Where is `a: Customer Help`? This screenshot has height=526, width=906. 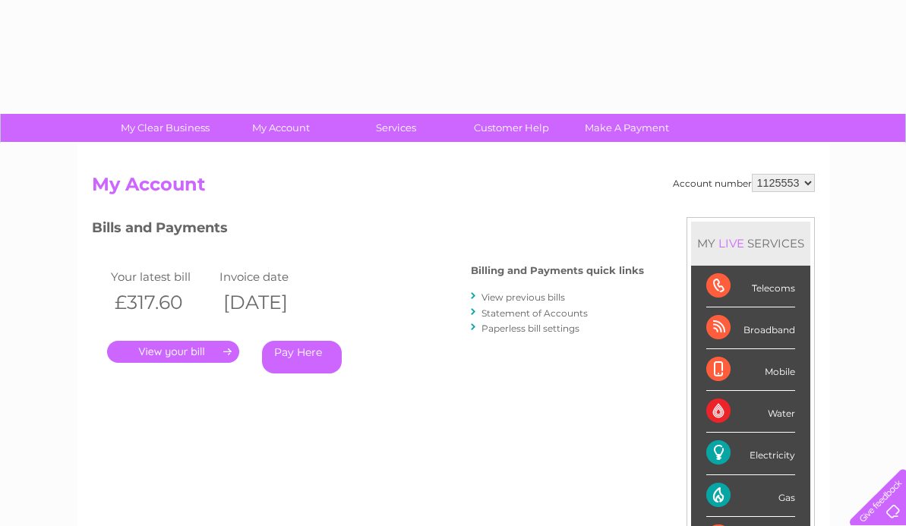
a: Customer Help is located at coordinates (511, 128).